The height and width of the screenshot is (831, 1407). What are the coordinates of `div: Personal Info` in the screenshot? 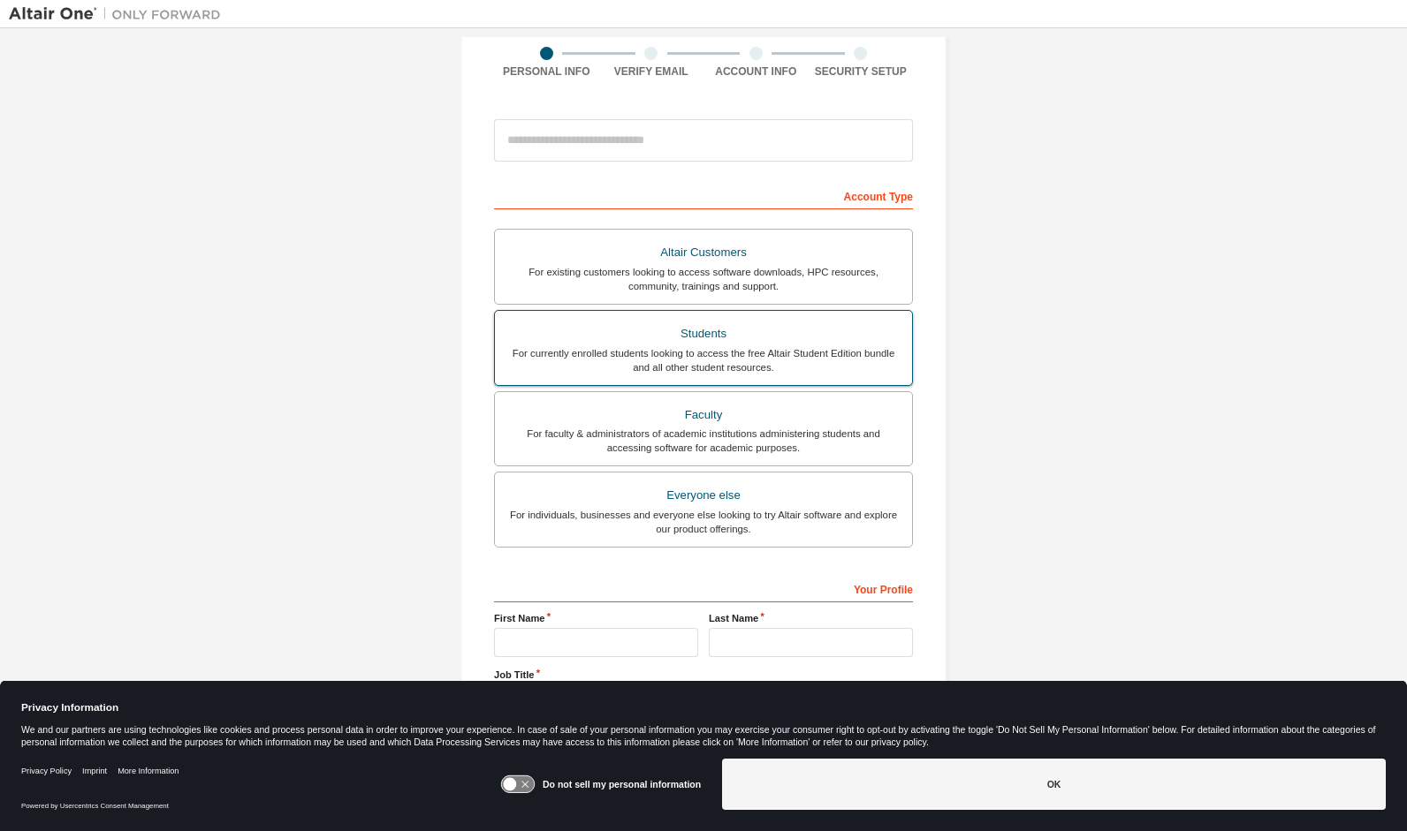 It's located at (546, 72).